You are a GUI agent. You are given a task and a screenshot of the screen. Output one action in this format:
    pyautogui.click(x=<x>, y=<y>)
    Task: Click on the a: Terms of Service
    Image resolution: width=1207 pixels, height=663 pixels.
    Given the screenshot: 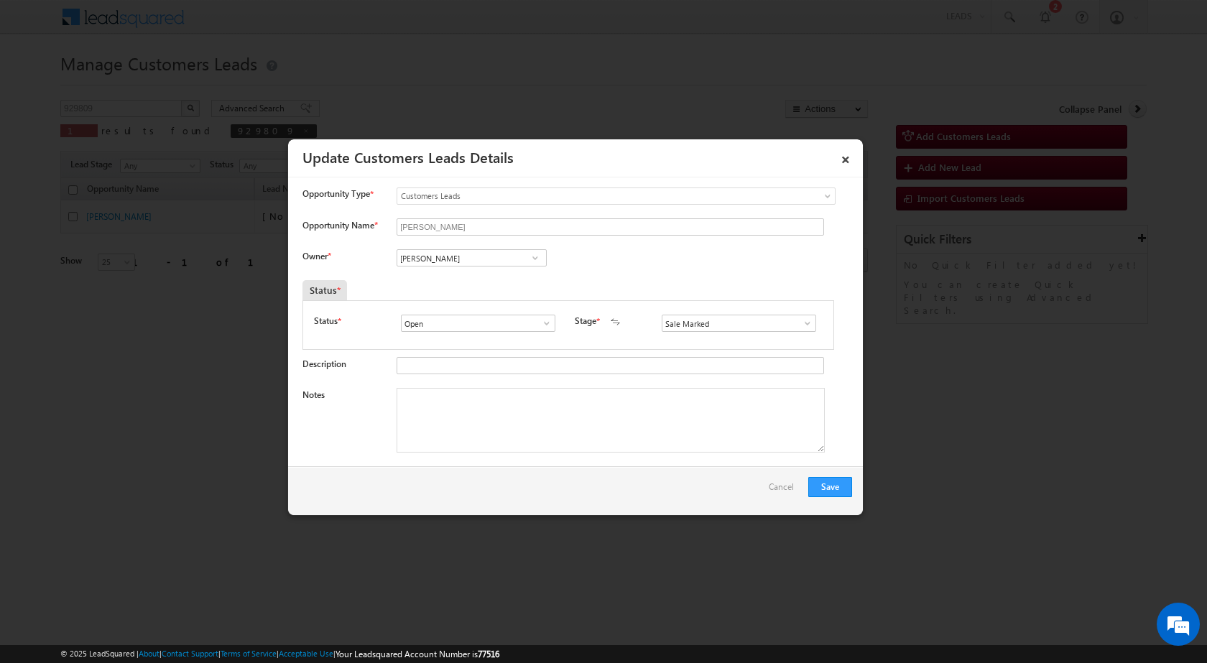 What is the action you would take?
    pyautogui.click(x=249, y=653)
    